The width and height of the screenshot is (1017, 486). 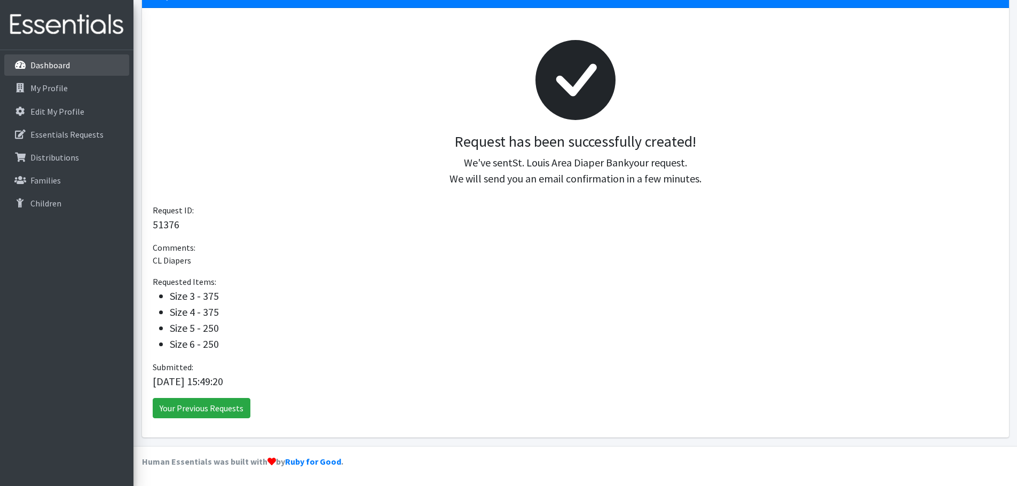 What do you see at coordinates (575, 171) in the screenshot?
I see `p: We've sent your request. We will send you an email confirmation in a few minutes.` at bounding box center [575, 171].